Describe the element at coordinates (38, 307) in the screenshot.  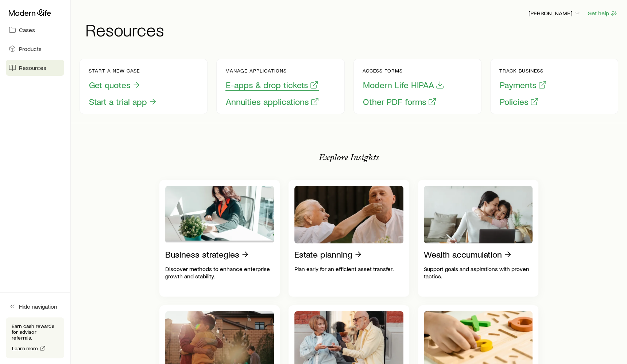
I see `span: Hide navigation` at that location.